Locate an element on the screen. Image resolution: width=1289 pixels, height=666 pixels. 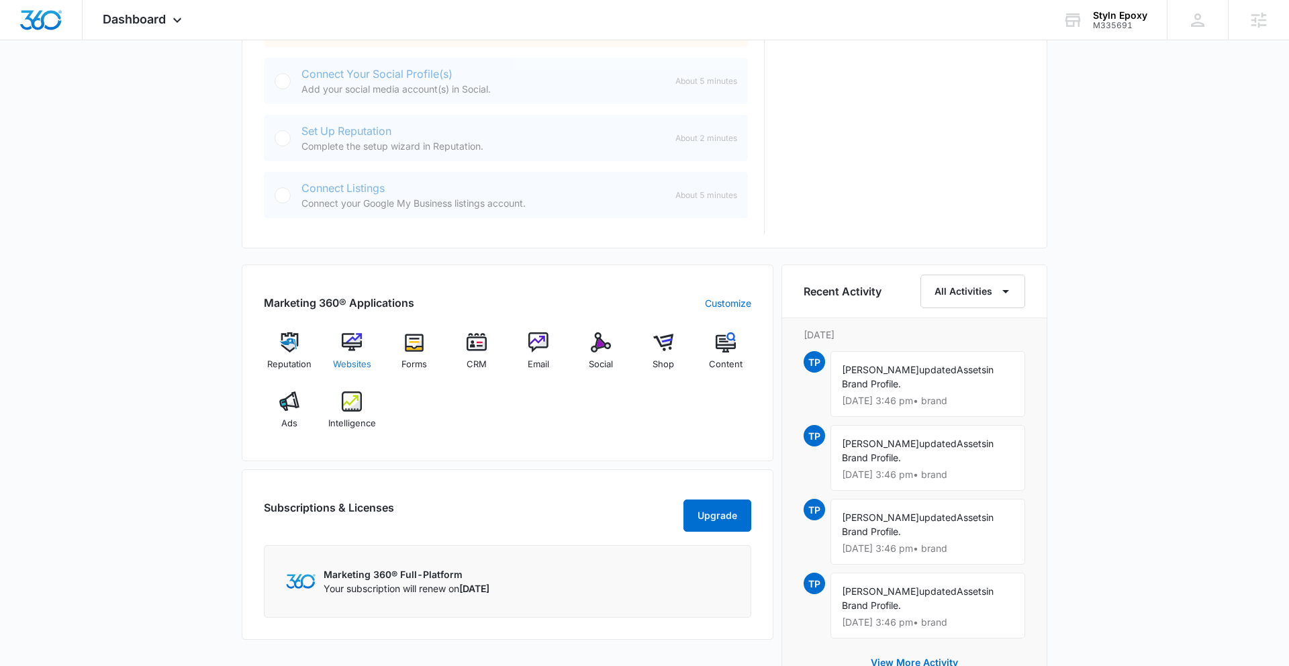
a: Websites is located at coordinates (352, 357).